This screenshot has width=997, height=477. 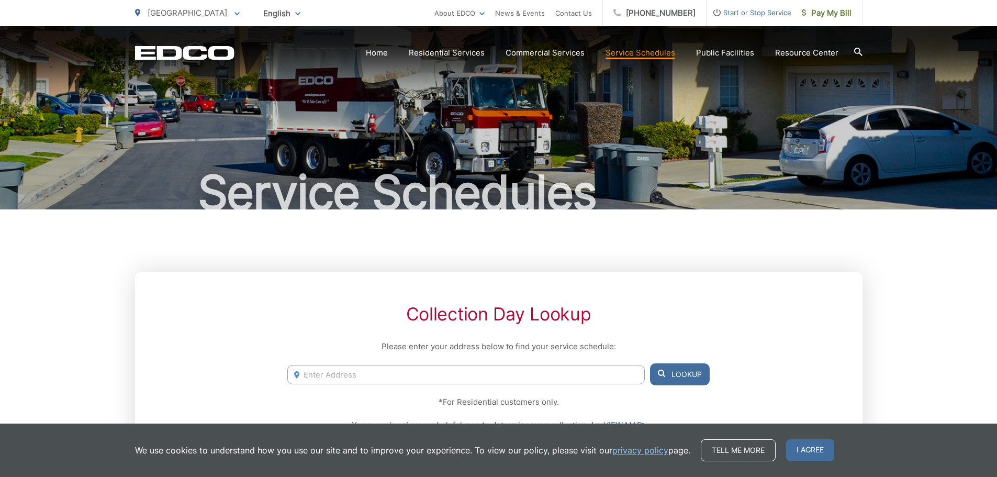 What do you see at coordinates (573, 13) in the screenshot?
I see `a: Contact Us` at bounding box center [573, 13].